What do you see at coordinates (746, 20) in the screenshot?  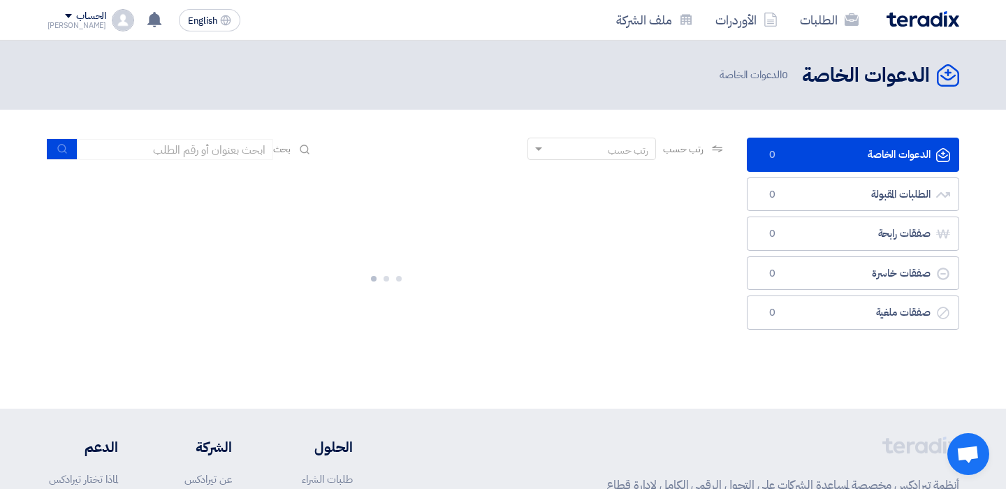 I see `a: الأوردرات` at bounding box center [746, 20].